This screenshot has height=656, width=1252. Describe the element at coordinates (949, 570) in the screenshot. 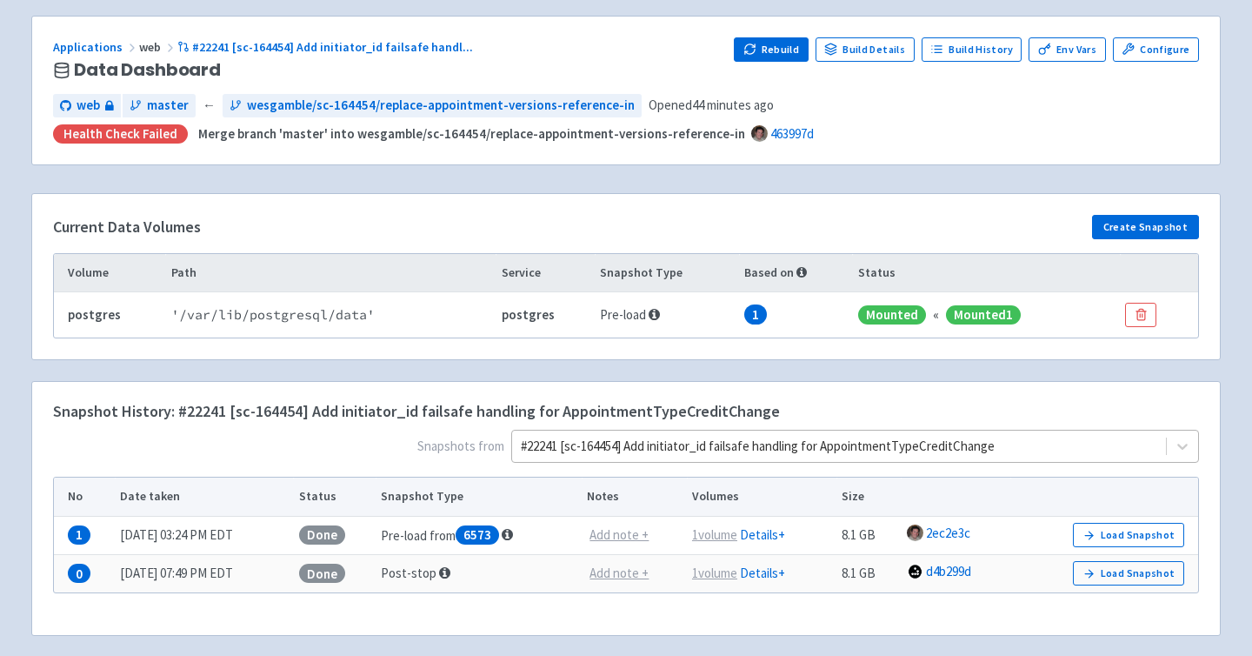

I see `a: d4b299d` at that location.